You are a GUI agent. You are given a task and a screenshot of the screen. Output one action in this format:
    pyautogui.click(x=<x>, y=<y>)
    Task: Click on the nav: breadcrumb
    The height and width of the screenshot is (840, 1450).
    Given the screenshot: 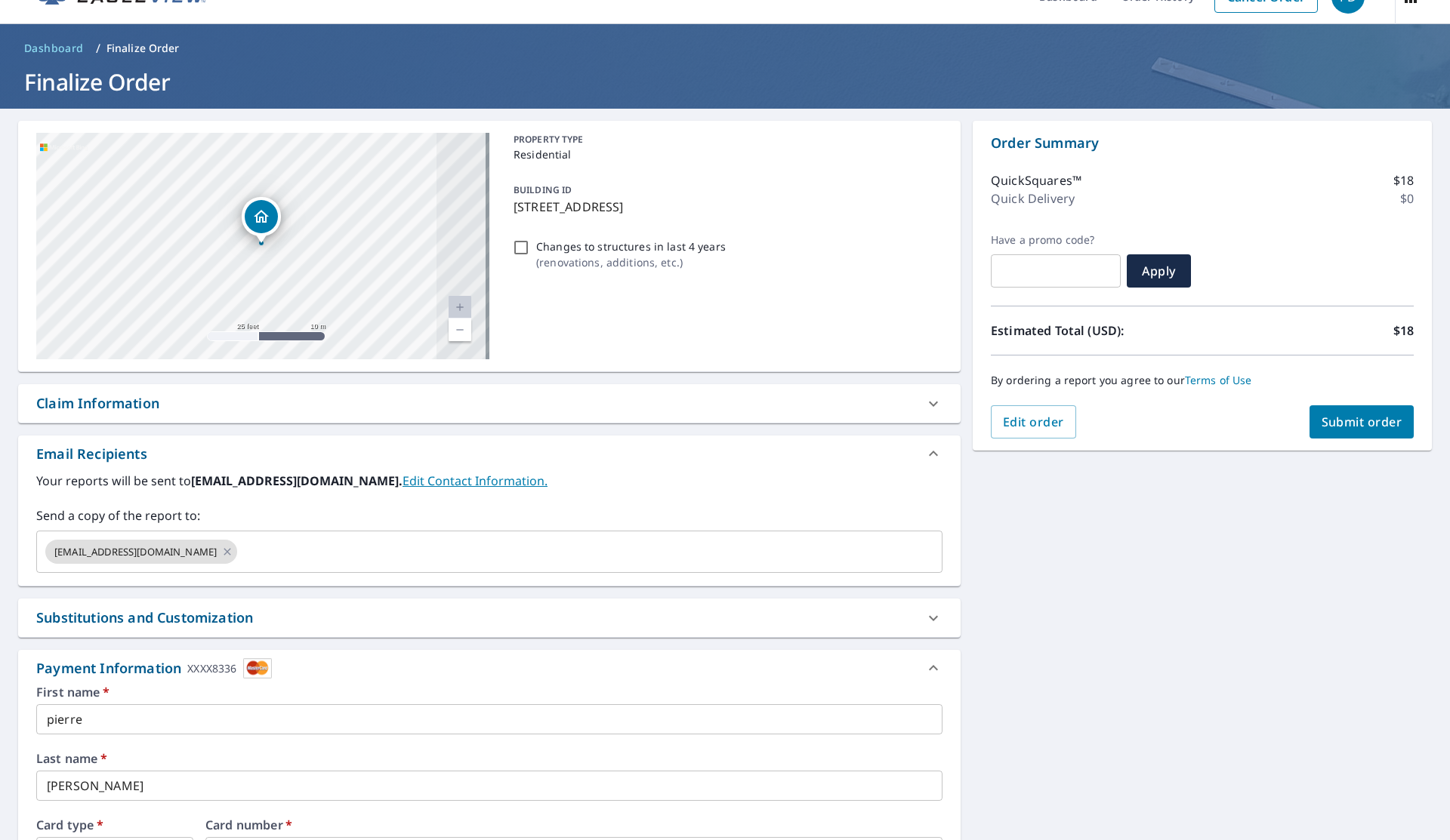 What is the action you would take?
    pyautogui.click(x=725, y=49)
    